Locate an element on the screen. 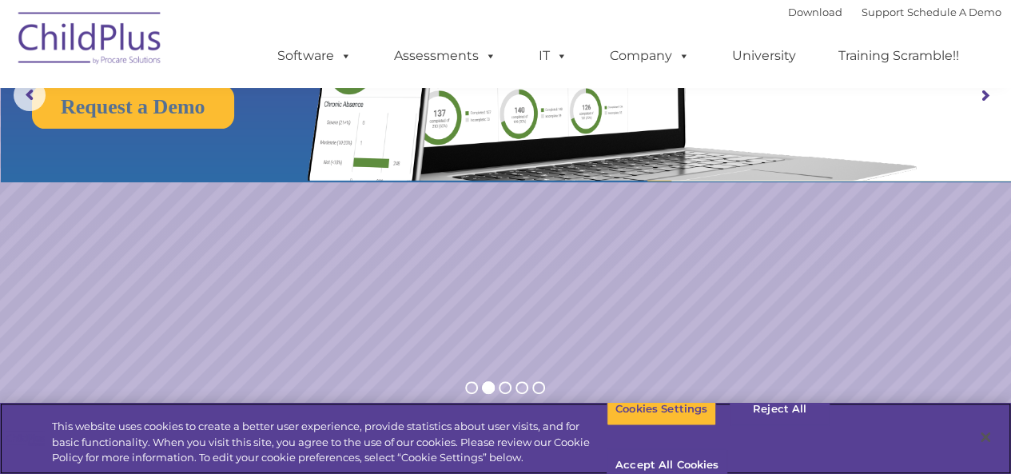  a: Training Scramble!! is located at coordinates (899, 56).